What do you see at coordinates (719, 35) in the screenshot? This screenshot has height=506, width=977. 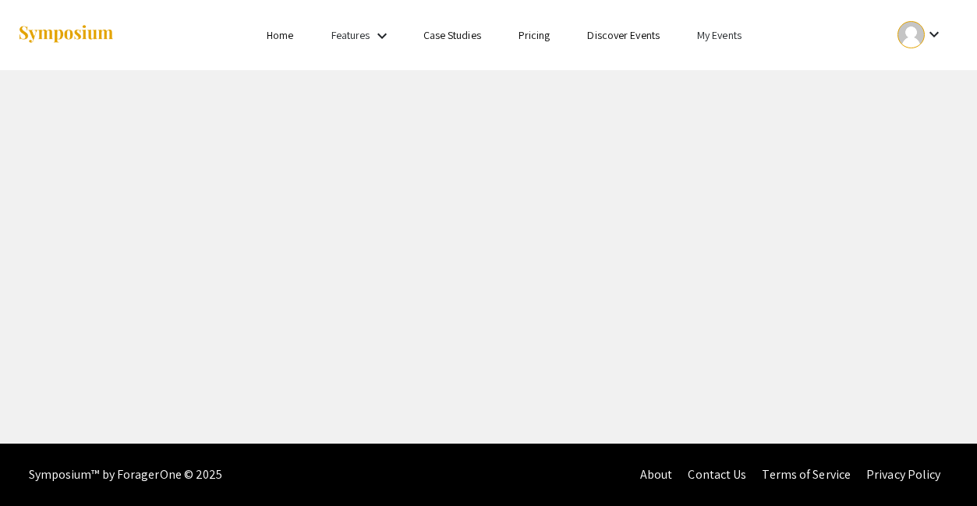 I see `a: My Events` at bounding box center [719, 35].